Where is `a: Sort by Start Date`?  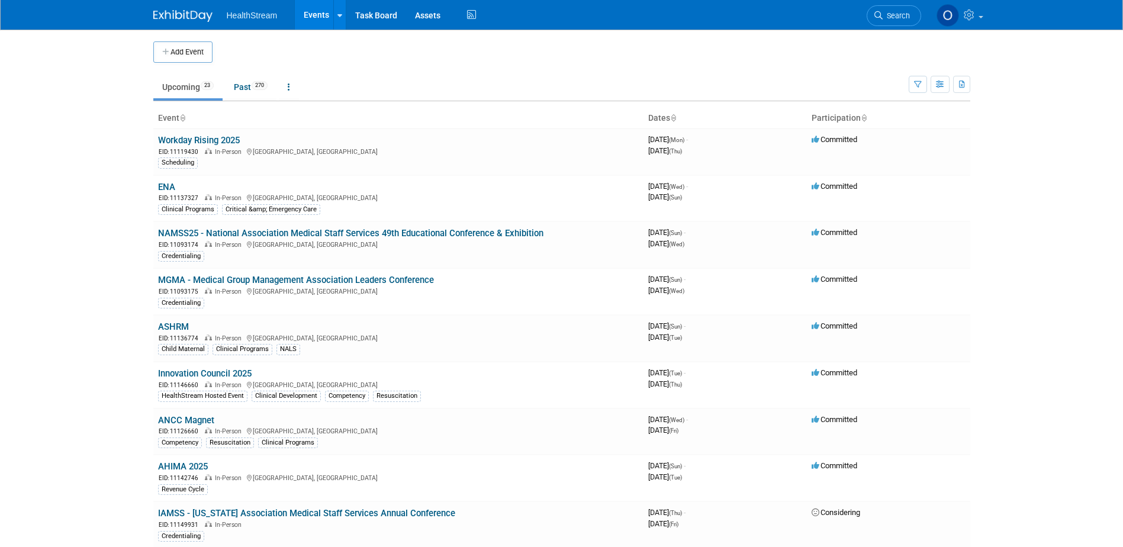 a: Sort by Start Date is located at coordinates (673, 118).